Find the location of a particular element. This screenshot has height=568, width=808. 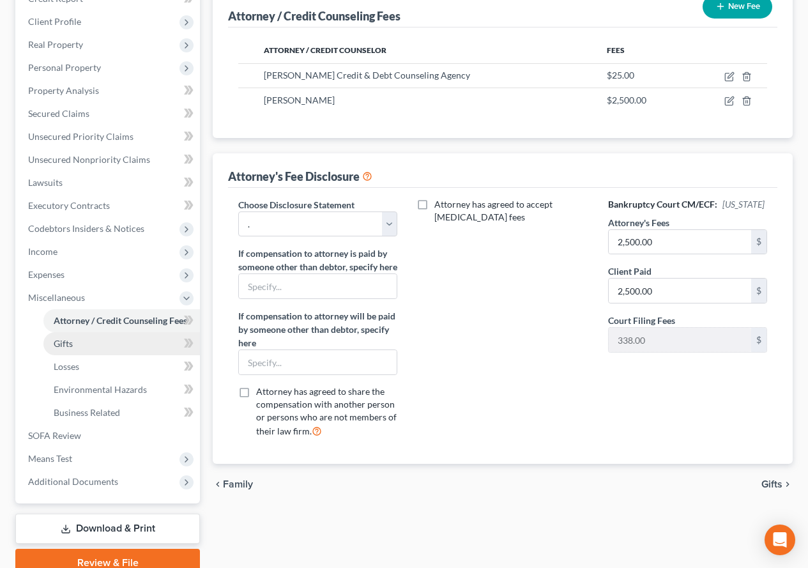

span: Environmental Hazards is located at coordinates (100, 389).